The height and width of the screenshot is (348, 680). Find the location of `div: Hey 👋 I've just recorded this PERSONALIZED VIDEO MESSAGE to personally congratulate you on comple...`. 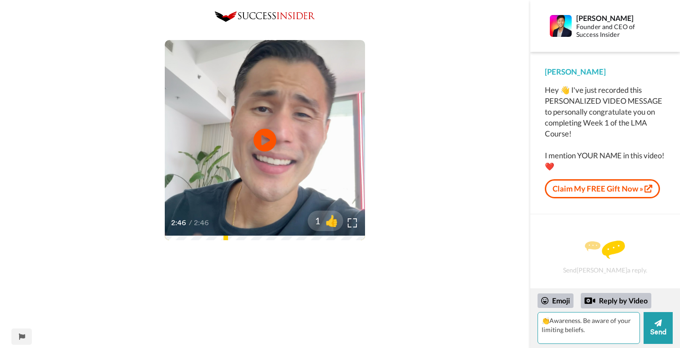

div: Hey 👋 I've just recorded this PERSONALIZED VIDEO MESSAGE to personally congratulate you on comple... is located at coordinates (605, 128).